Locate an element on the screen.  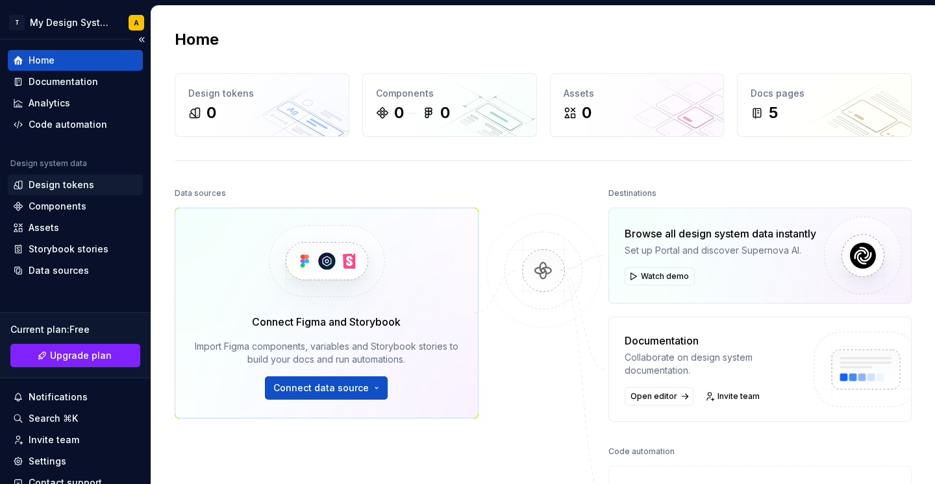
div: T is located at coordinates (17, 23).